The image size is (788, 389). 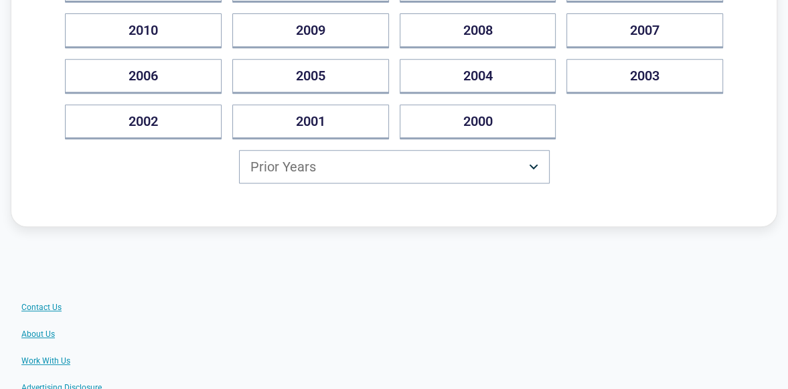 I want to click on button: Prior Years, so click(x=394, y=167).